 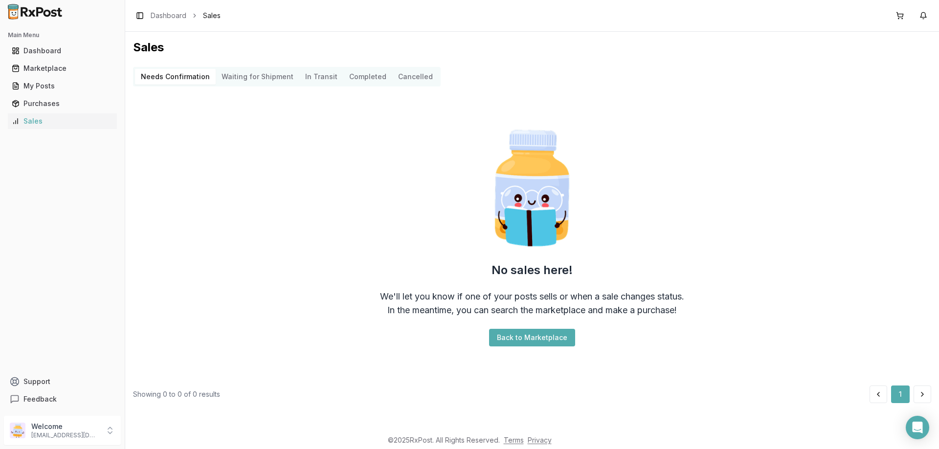 I want to click on span: Sales, so click(x=212, y=16).